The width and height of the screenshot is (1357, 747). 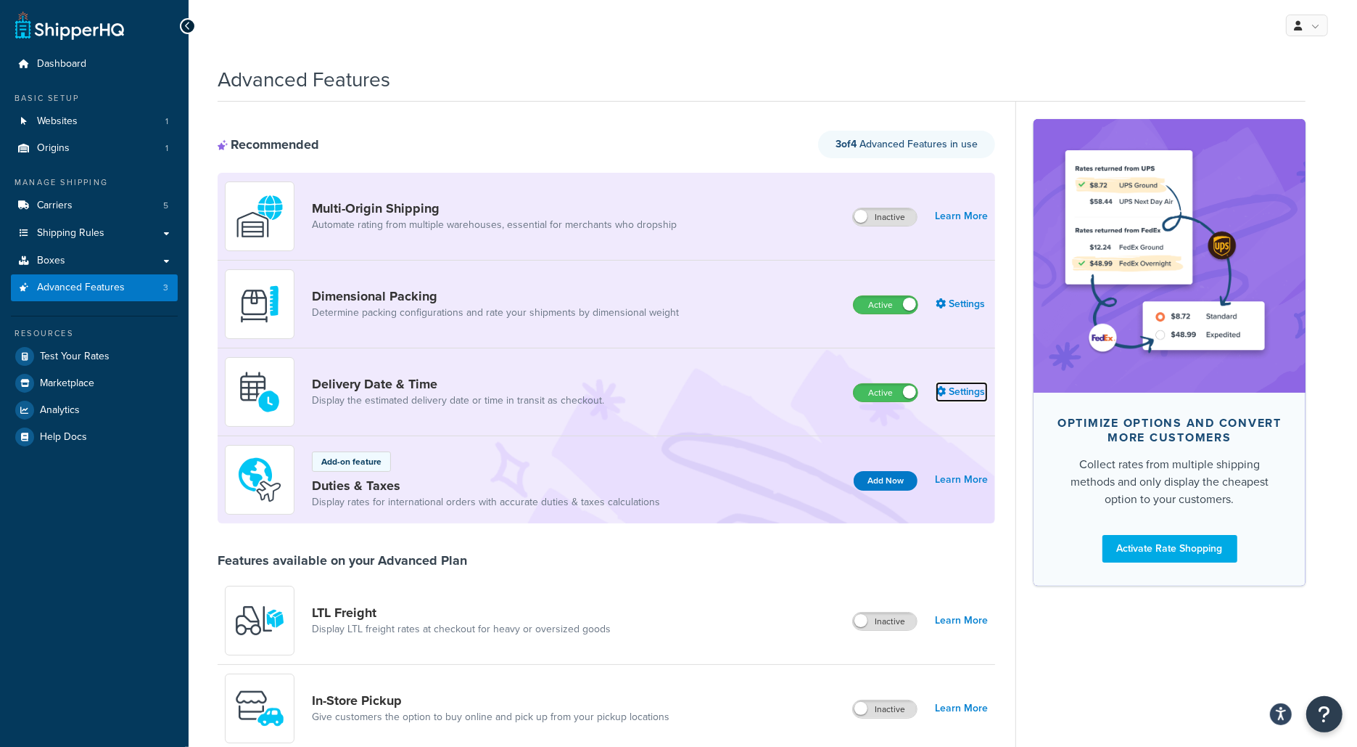 I want to click on div: Optimize options and convert more customers, so click(x=1170, y=430).